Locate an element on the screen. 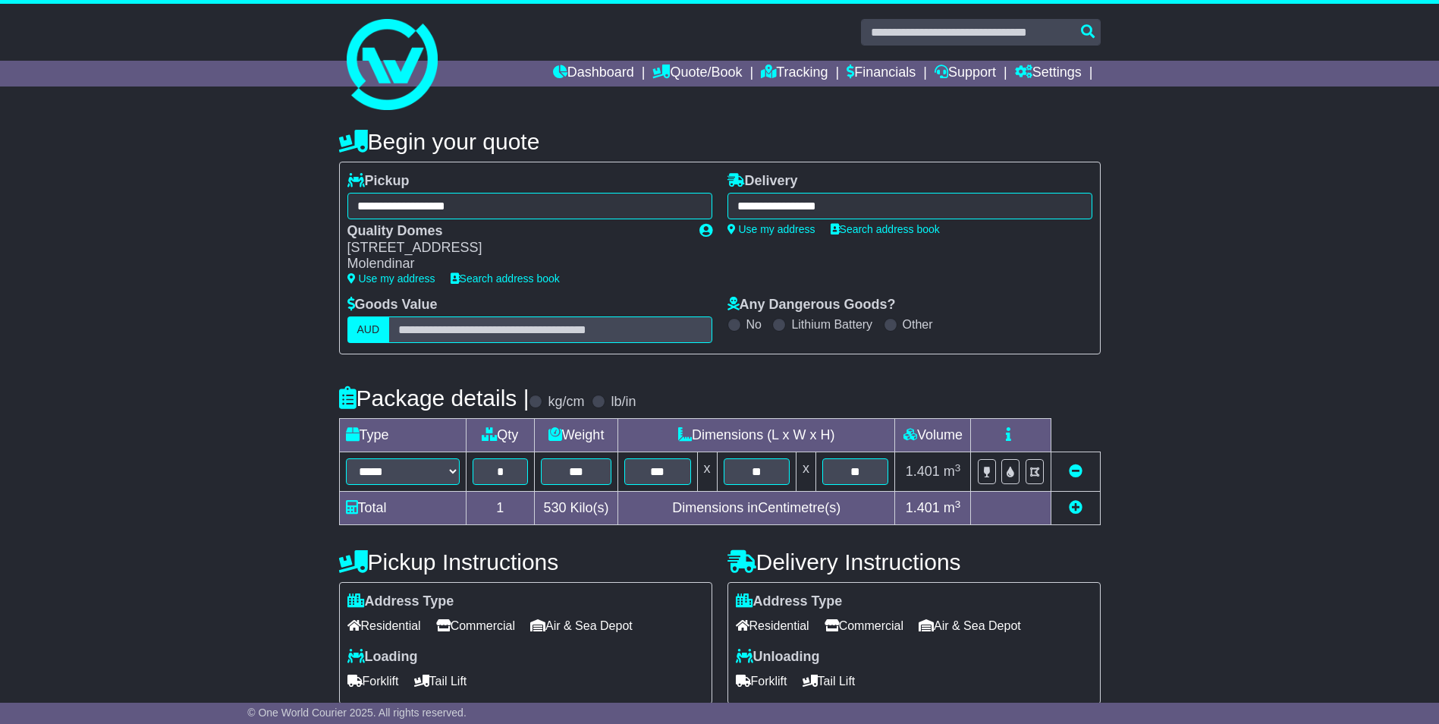 The width and height of the screenshot is (1439, 724). td: Dimensions in Centimetre(s) is located at coordinates (756, 508).